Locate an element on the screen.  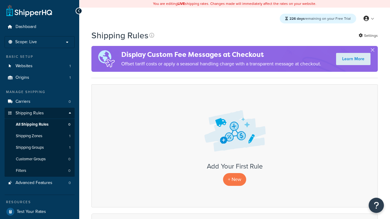
div: Basic Setup is located at coordinates (40, 57).